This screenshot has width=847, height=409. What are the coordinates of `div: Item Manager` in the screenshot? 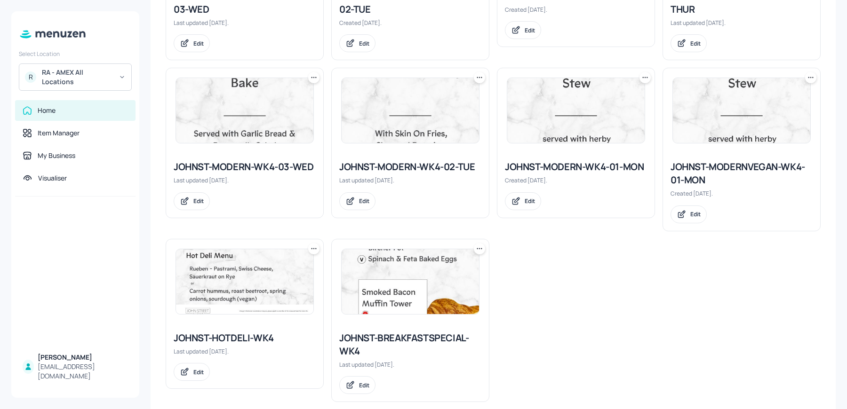 It's located at (58, 133).